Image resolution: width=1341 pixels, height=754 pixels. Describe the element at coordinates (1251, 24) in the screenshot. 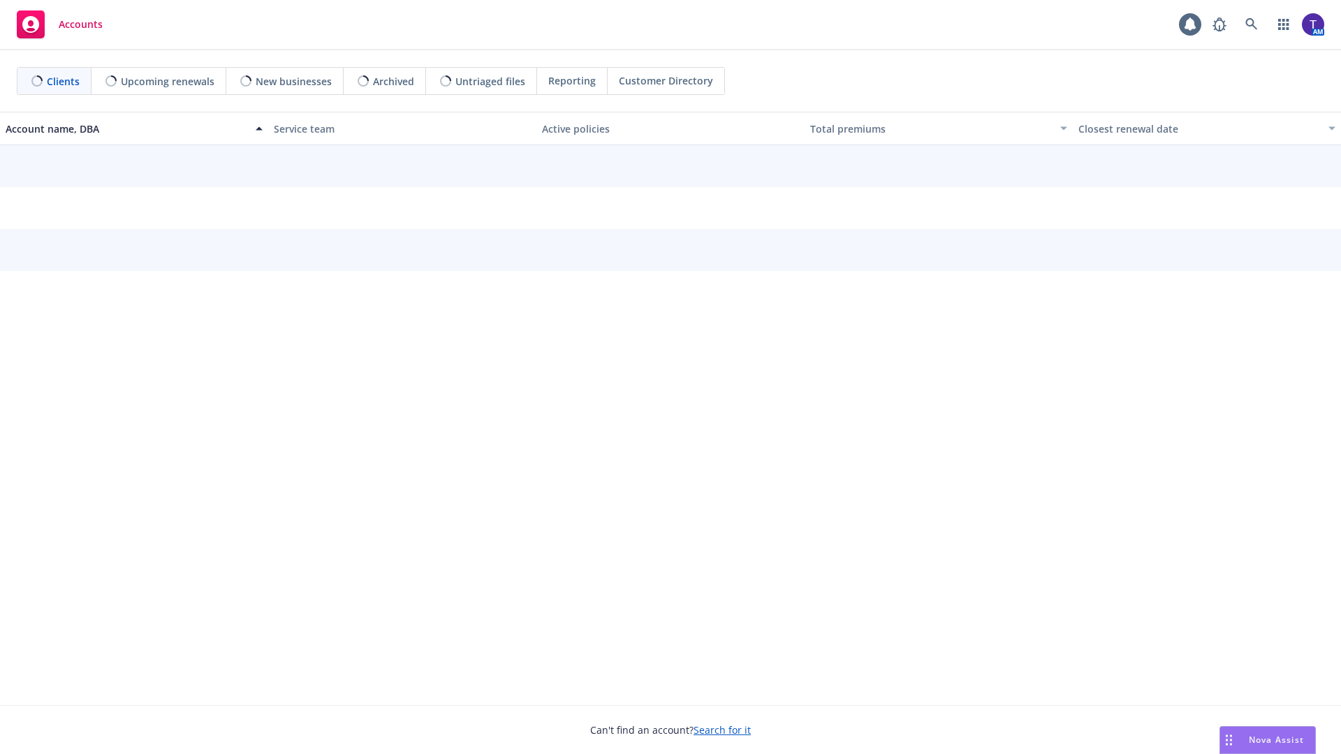

I see `a: Search` at that location.